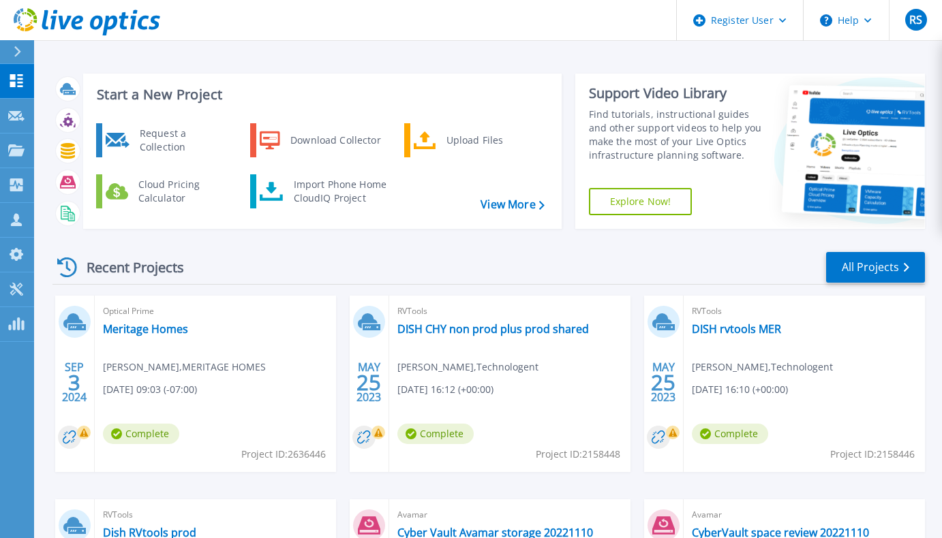 The width and height of the screenshot is (942, 538). What do you see at coordinates (474, 140) in the screenshot?
I see `a: Upload Files` at bounding box center [474, 140].